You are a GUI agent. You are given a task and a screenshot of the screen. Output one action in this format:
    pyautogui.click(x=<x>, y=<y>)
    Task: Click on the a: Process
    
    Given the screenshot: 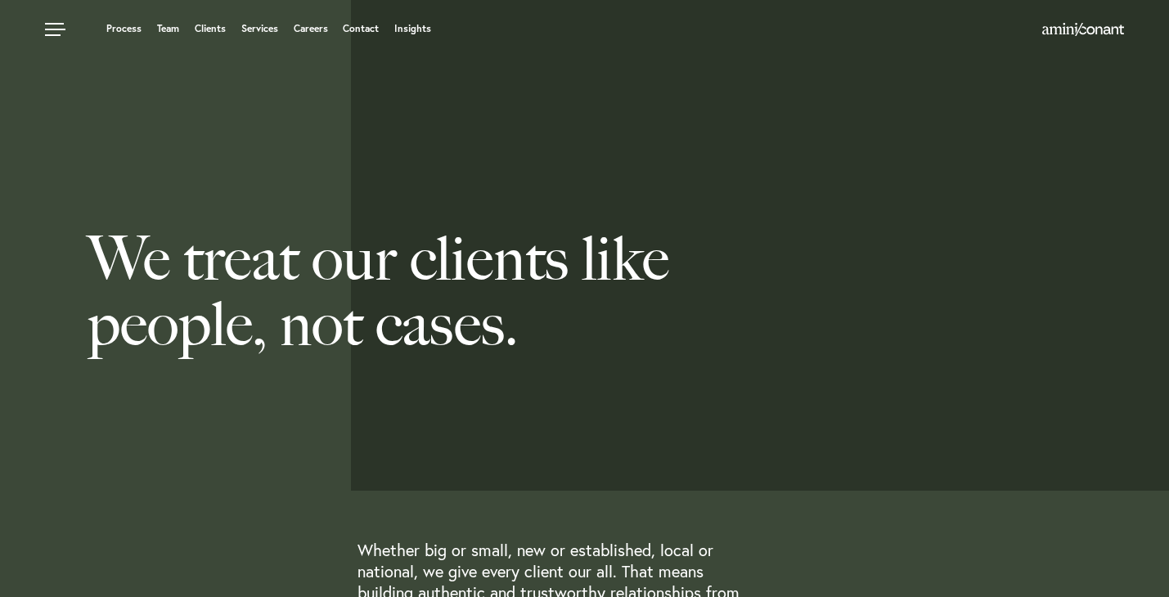 What is the action you would take?
    pyautogui.click(x=124, y=29)
    